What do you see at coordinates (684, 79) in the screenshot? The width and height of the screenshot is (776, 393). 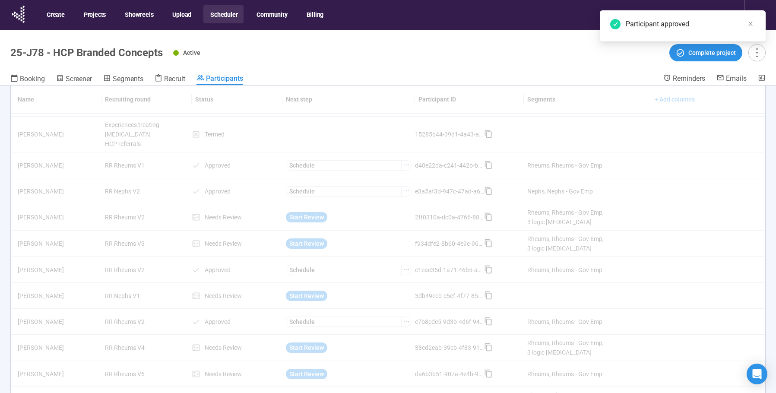 I see `a: Reminders` at bounding box center [684, 79].